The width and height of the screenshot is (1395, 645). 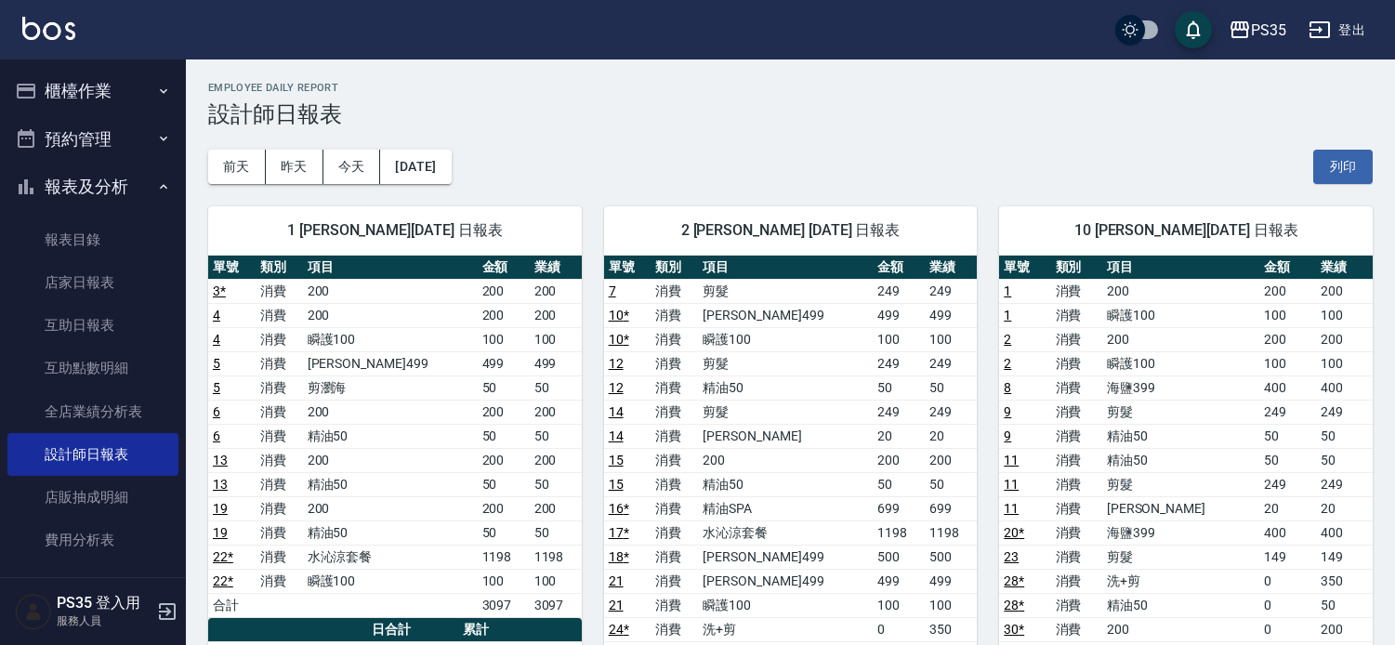 I want to click on td: 249, so click(x=1287, y=484).